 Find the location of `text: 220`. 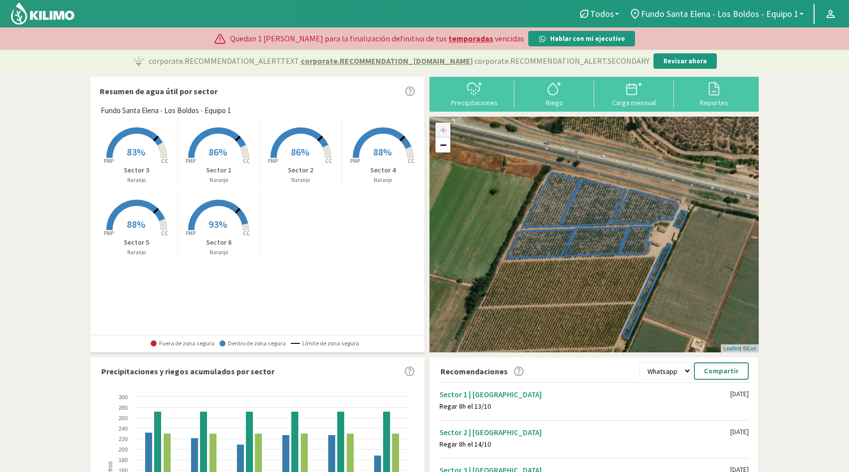

text: 220 is located at coordinates (123, 440).